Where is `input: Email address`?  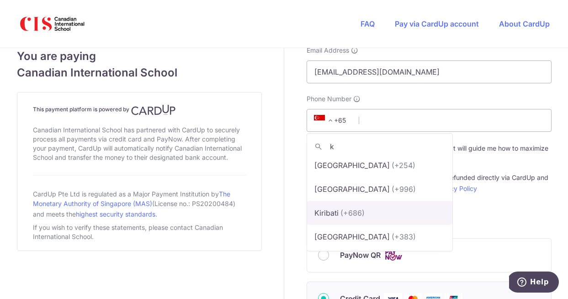
input: Email address is located at coordinates (429, 72).